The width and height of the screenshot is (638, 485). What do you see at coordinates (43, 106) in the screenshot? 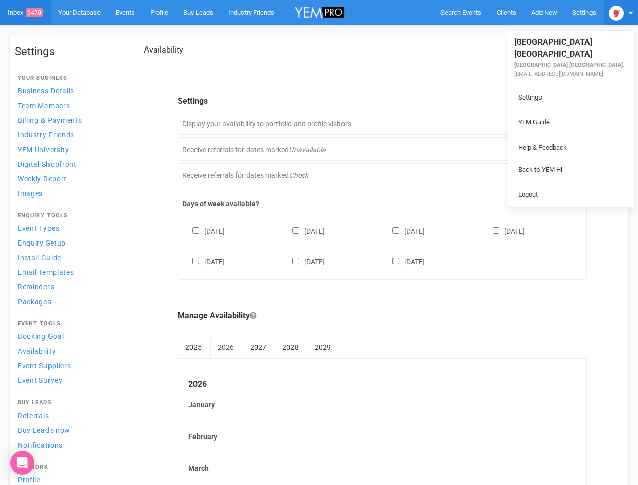
I see `span: Team Members` at bounding box center [43, 106].